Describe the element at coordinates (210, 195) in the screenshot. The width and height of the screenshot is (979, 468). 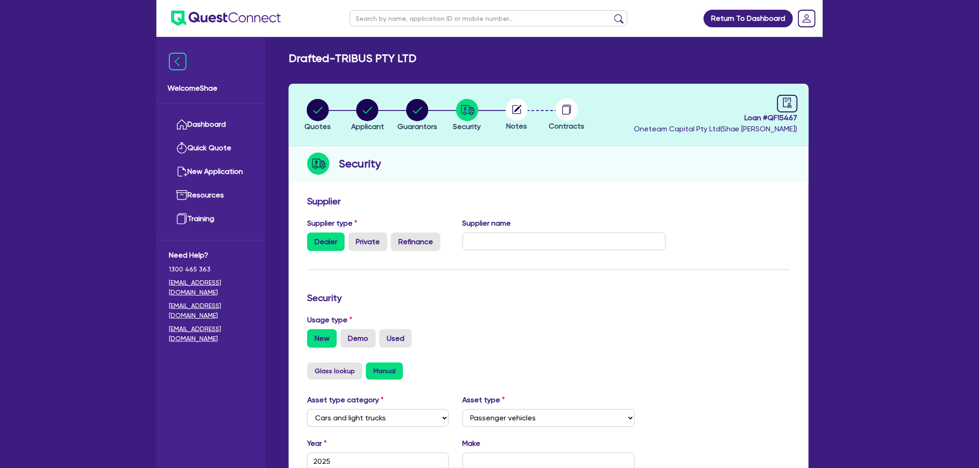
I see `a: Resources` at that location.